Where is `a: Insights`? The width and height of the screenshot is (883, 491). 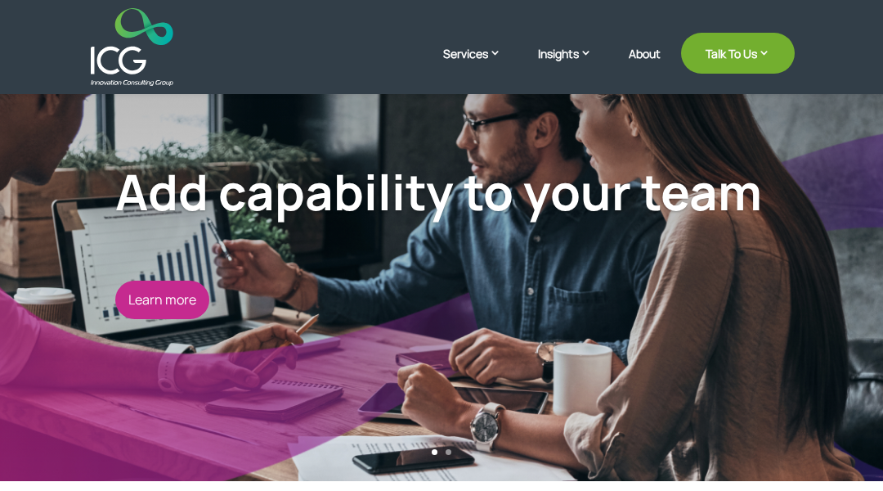 a: Insights is located at coordinates (573, 65).